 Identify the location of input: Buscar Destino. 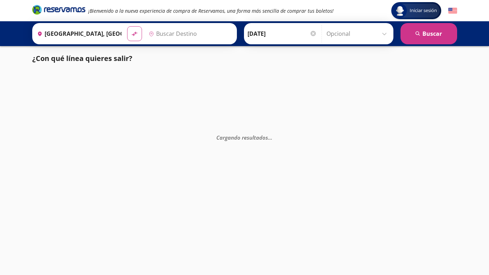
(189, 34).